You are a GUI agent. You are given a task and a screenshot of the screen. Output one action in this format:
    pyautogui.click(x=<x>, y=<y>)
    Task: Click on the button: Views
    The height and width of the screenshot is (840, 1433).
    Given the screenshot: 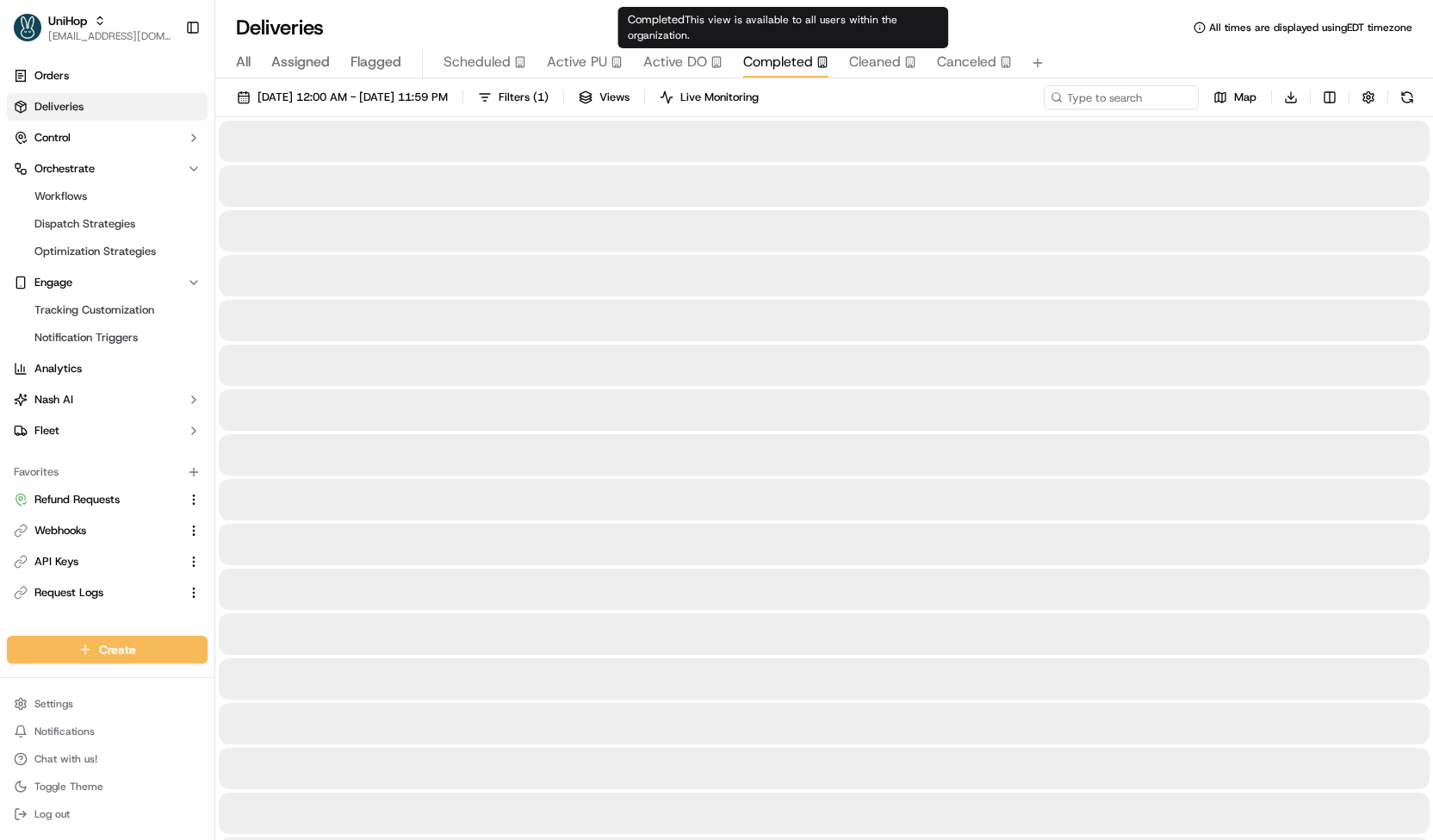 What is the action you would take?
    pyautogui.click(x=604, y=98)
    